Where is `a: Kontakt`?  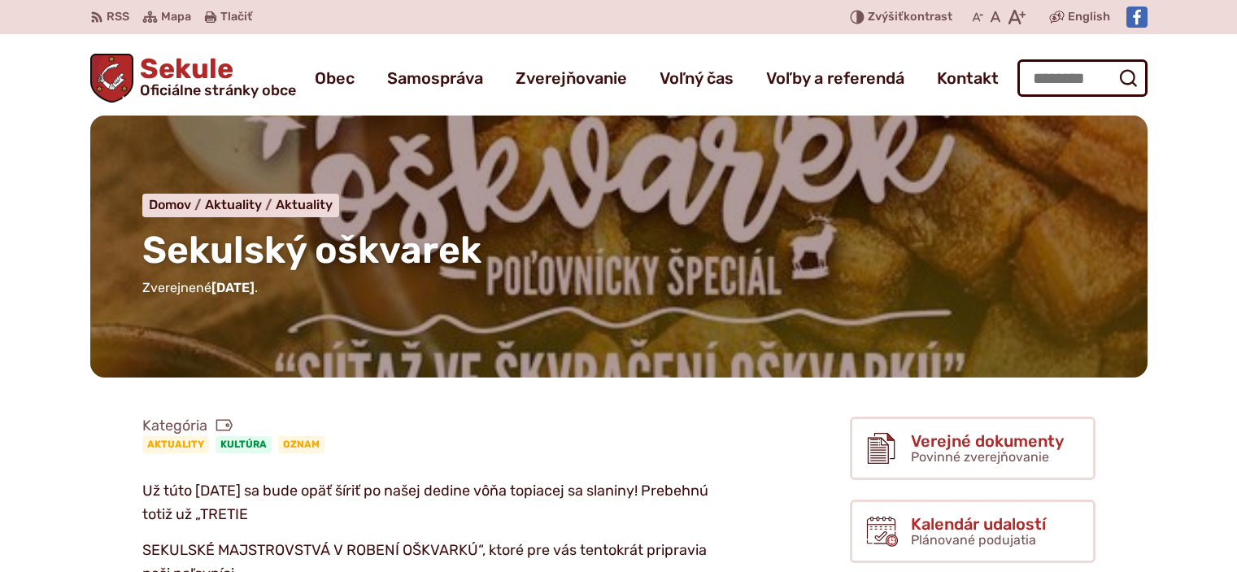
a: Kontakt is located at coordinates (968, 78).